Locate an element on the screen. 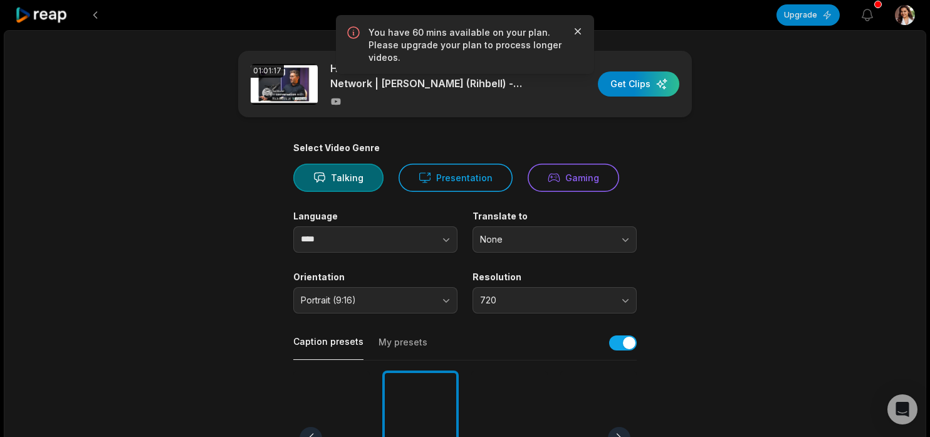 This screenshot has height=437, width=930. span: Portrait (9:16) is located at coordinates (367, 300).